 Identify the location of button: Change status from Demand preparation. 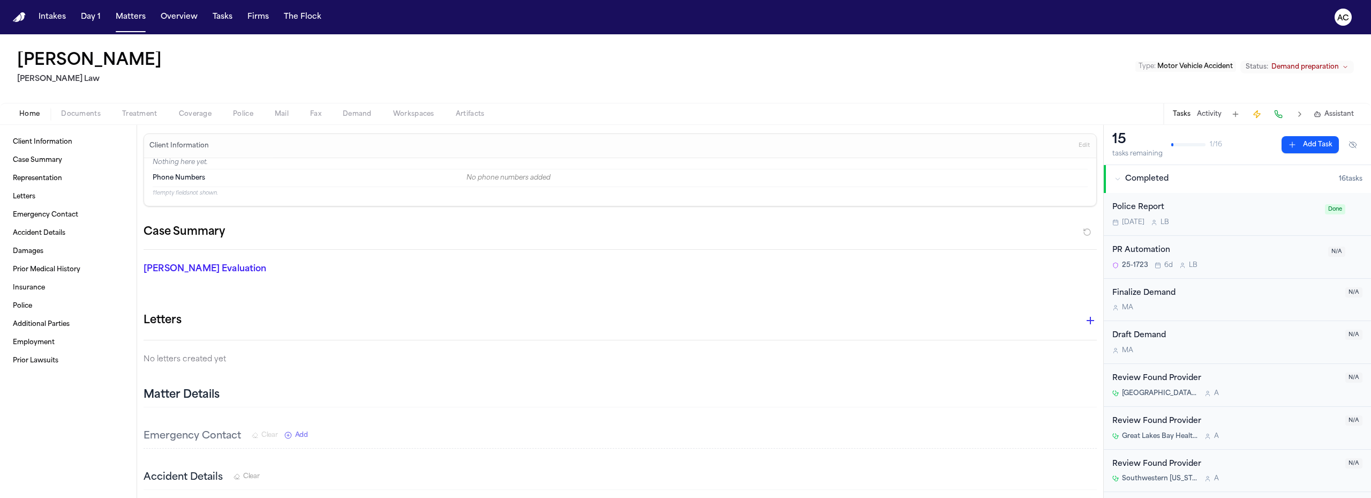
(1297, 67).